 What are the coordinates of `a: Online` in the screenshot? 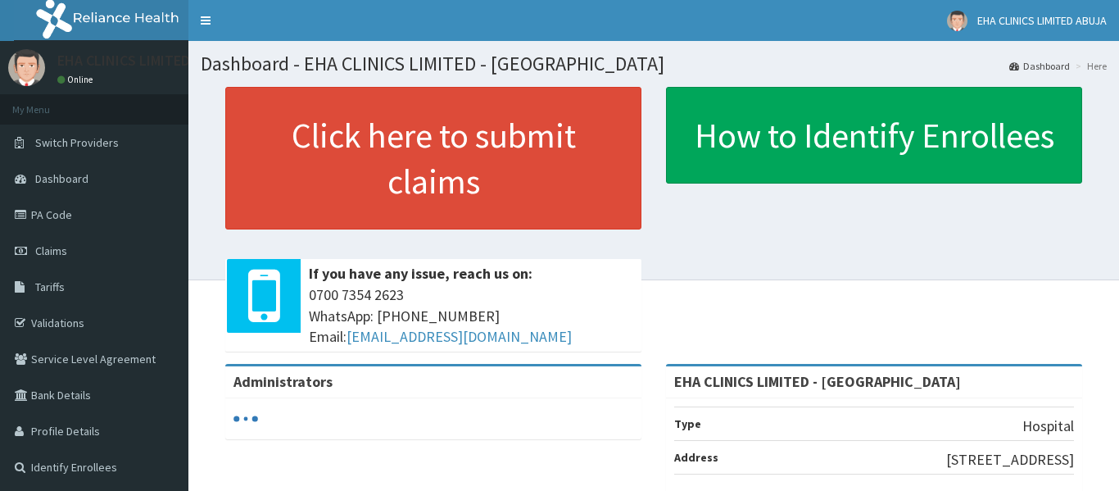 It's located at (77, 79).